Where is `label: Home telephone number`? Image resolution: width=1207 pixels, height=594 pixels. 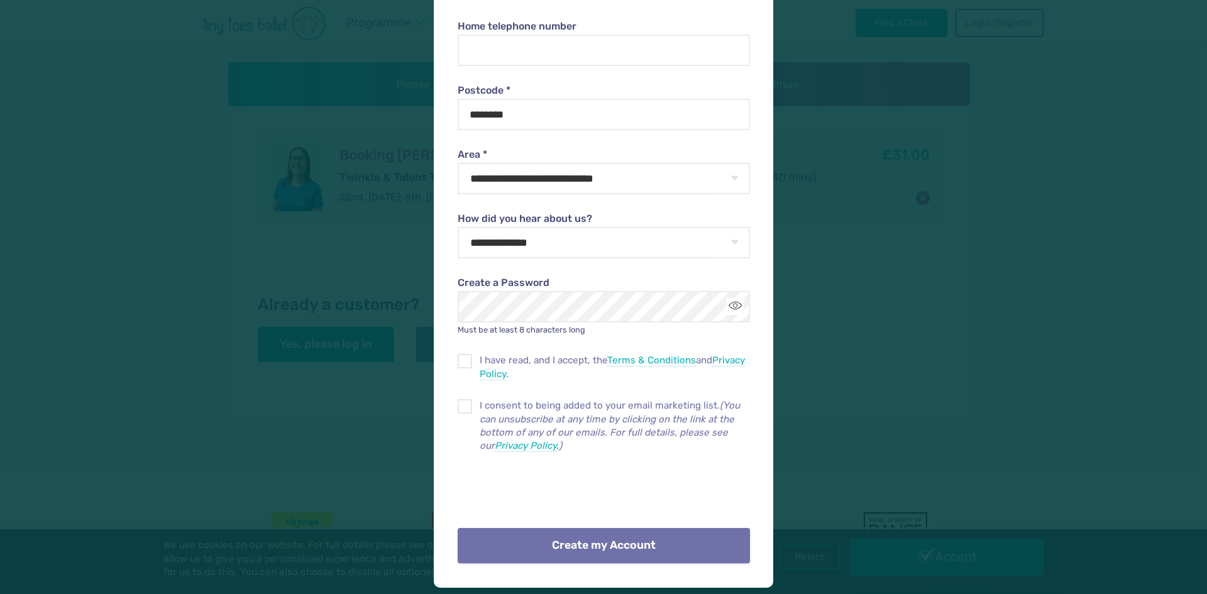 label: Home telephone number is located at coordinates (604, 26).